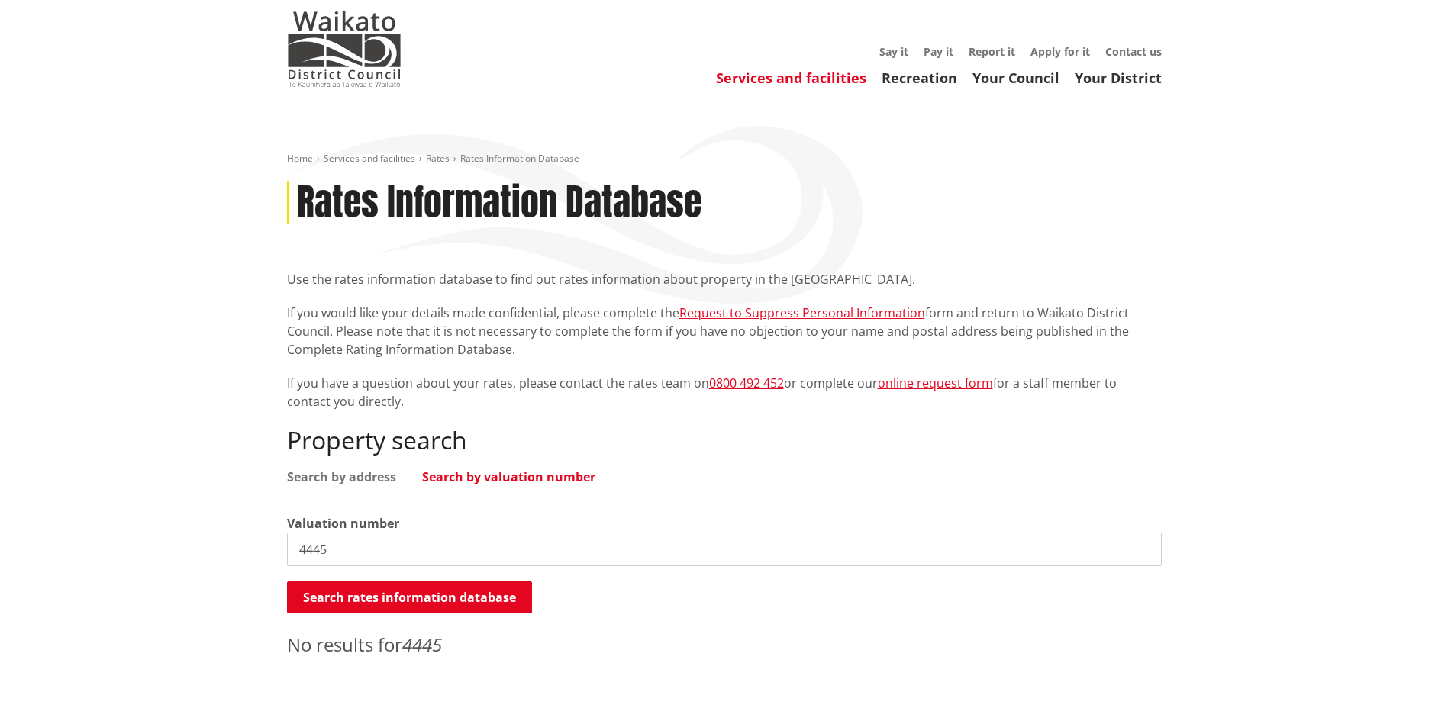 Image resolution: width=1448 pixels, height=705 pixels. Describe the element at coordinates (724, 645) in the screenshot. I see `p: No results for` at that location.